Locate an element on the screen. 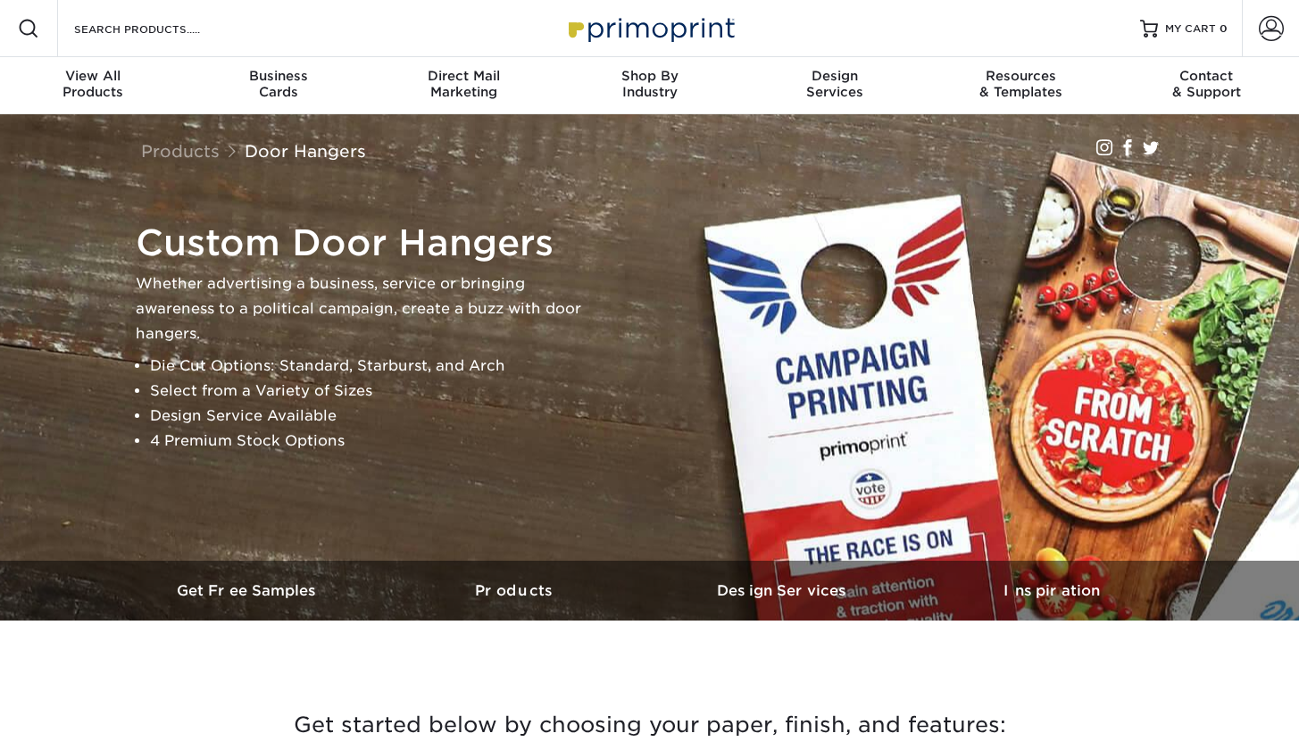 The width and height of the screenshot is (1299, 750). div: Cards is located at coordinates (279, 84).